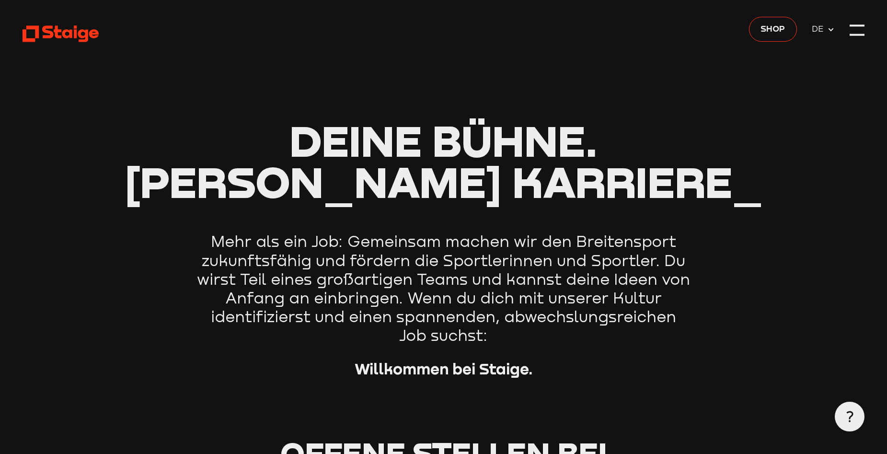  Describe the element at coordinates (772, 28) in the screenshot. I see `span: Shop` at that location.